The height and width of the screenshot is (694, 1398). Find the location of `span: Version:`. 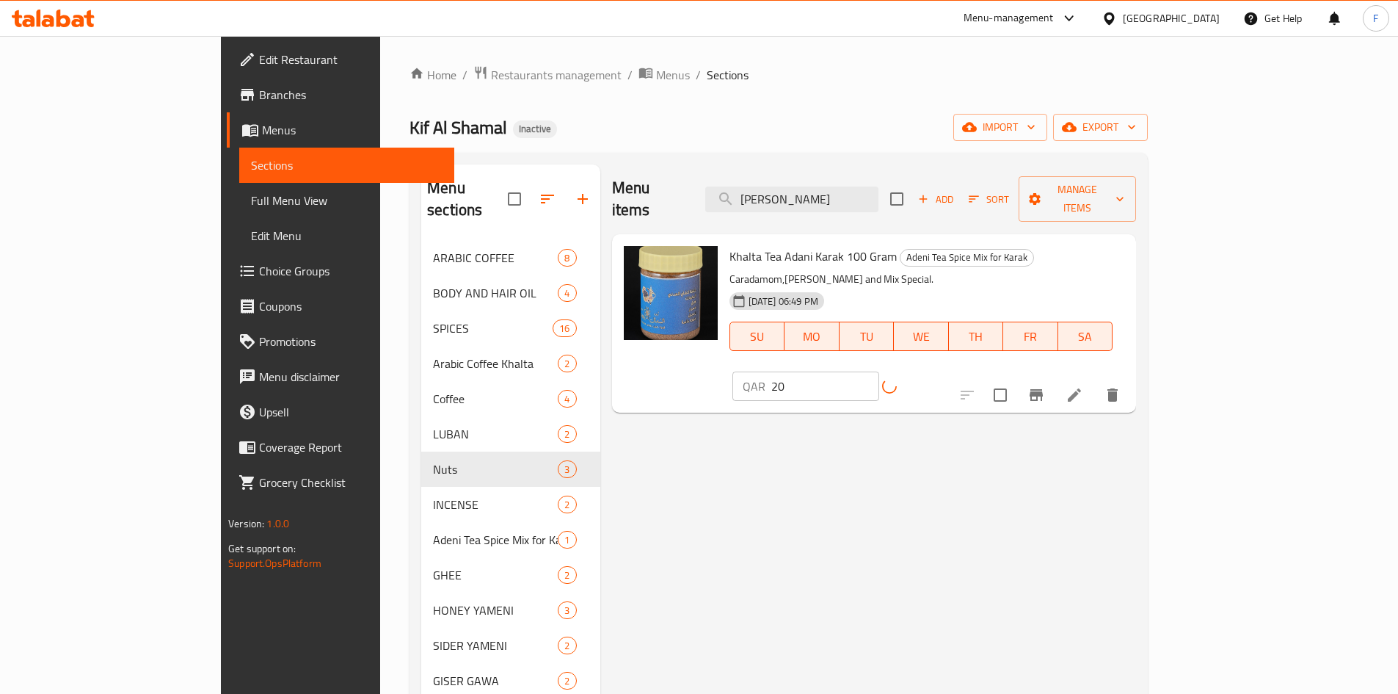

span: Version: is located at coordinates (246, 523).